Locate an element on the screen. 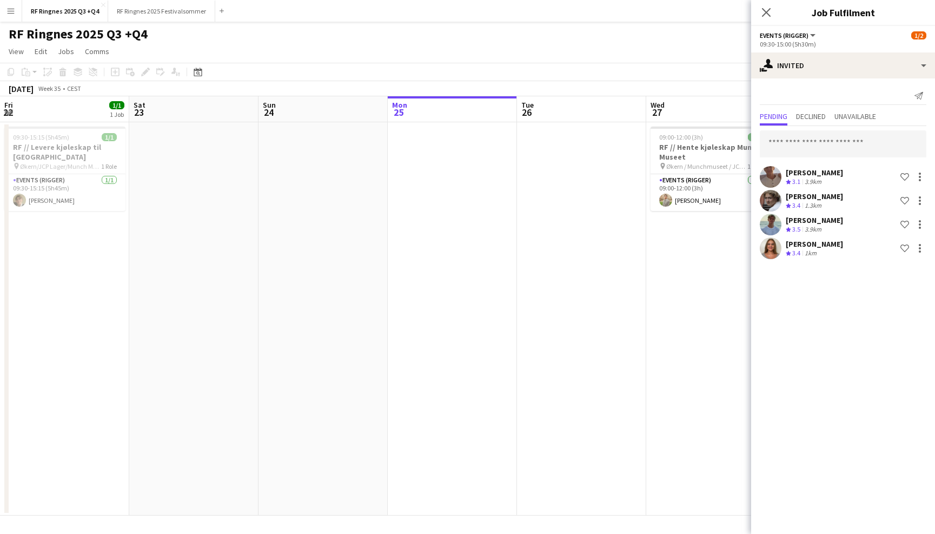  span: 26 is located at coordinates (527, 112).